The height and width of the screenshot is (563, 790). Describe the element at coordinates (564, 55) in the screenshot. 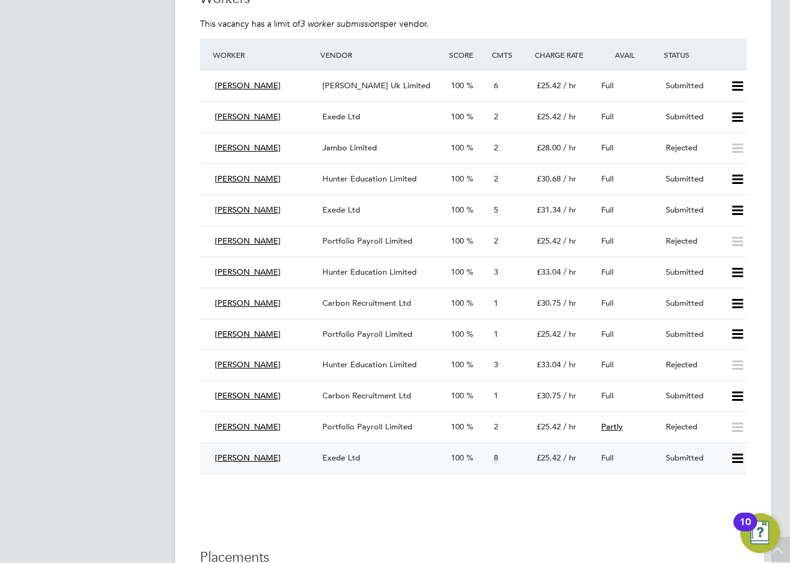

I see `div: Charge Rate` at that location.